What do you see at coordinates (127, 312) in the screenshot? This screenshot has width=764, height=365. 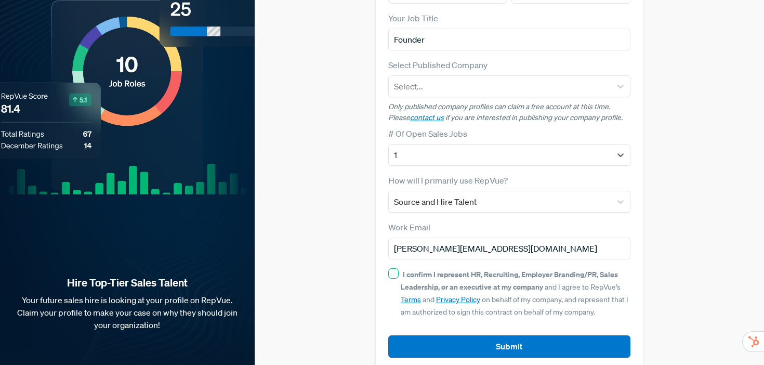 I see `p: Your future sales hire is looking at your profile on RepVue. Claim your profile to make your case...` at bounding box center [127, 312].